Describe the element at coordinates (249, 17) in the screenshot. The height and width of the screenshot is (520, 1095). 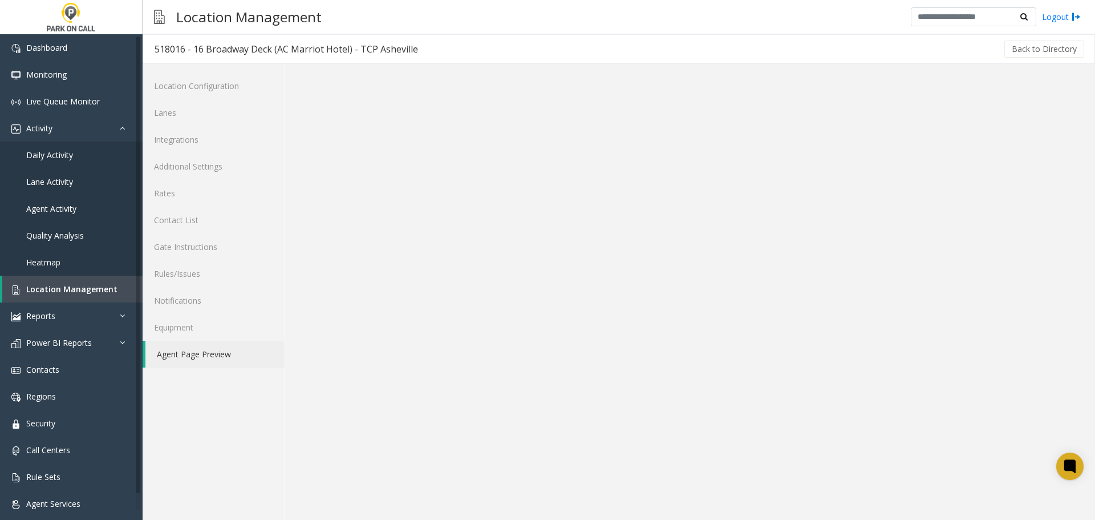
I see `h3: Location Management` at that location.